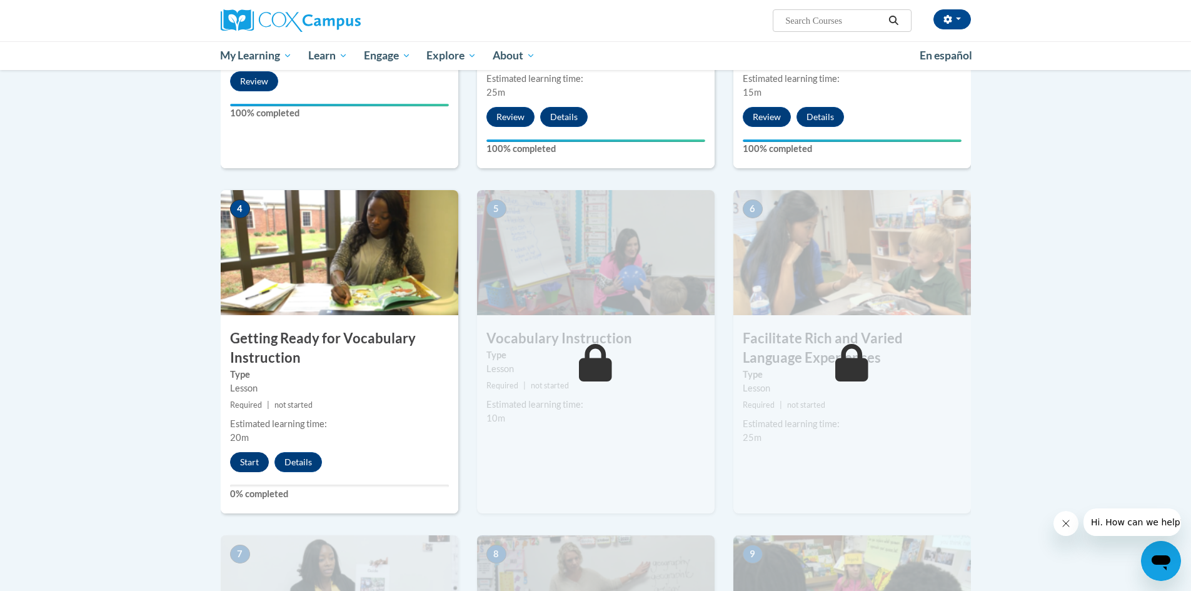 This screenshot has height=591, width=1191. What do you see at coordinates (753, 209) in the screenshot?
I see `span: 6` at bounding box center [753, 209].